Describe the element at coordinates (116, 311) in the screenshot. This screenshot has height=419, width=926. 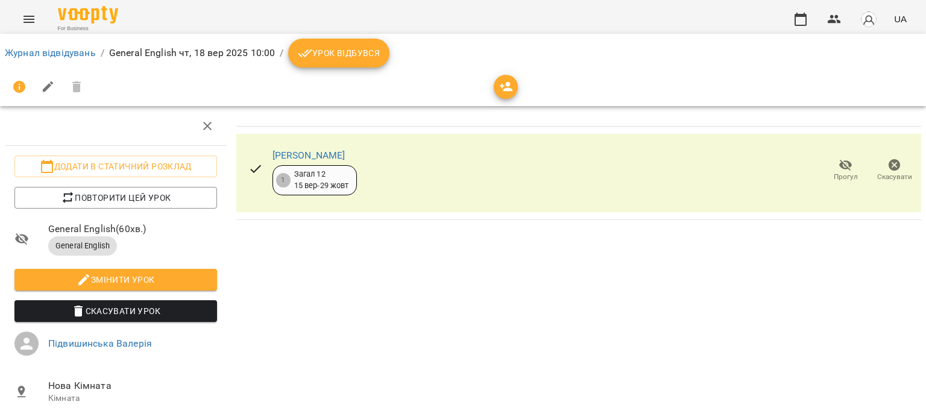
I see `span: Скасувати Урок` at that location.